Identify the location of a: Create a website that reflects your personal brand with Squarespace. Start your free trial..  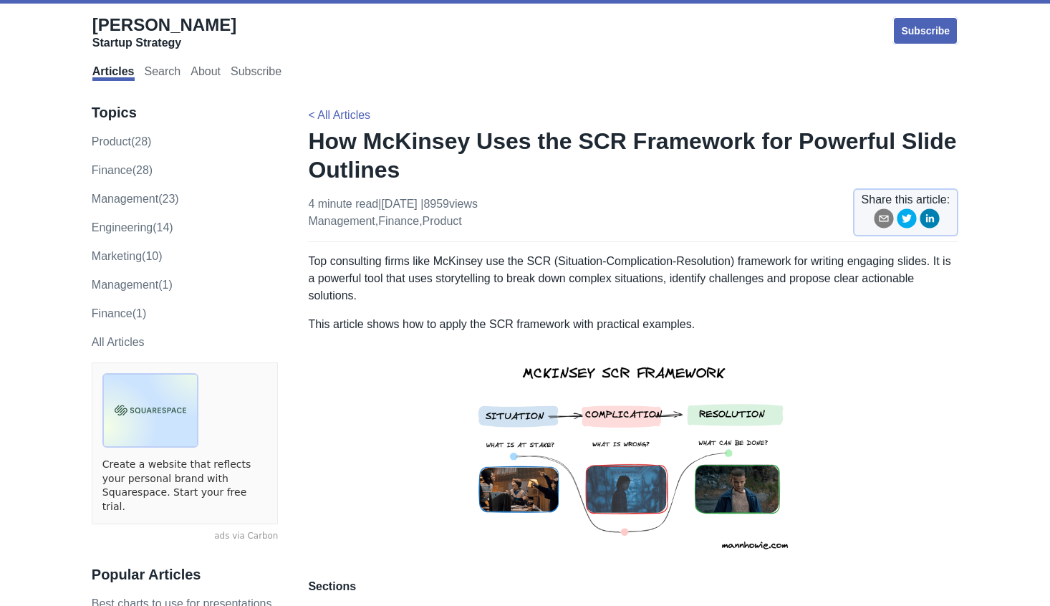
(185, 486).